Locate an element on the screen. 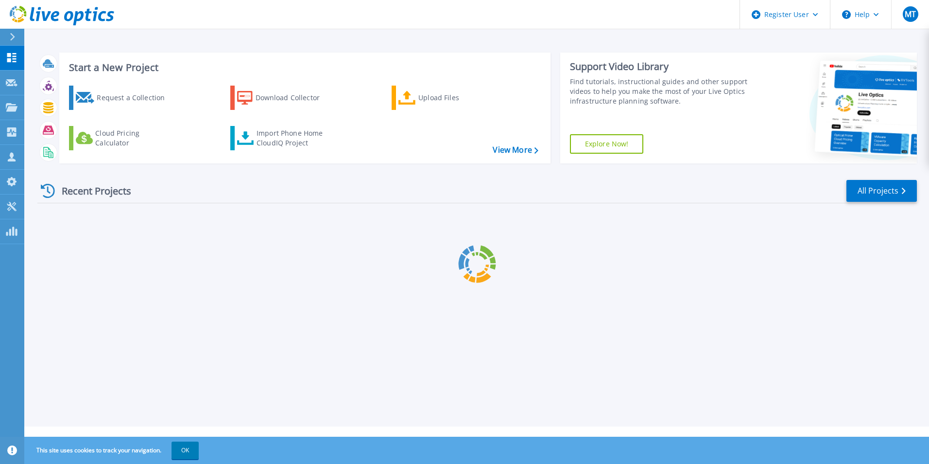  div: Find tutorials, instructional guides and other support videos to help you make the most of your L... is located at coordinates (661, 91).